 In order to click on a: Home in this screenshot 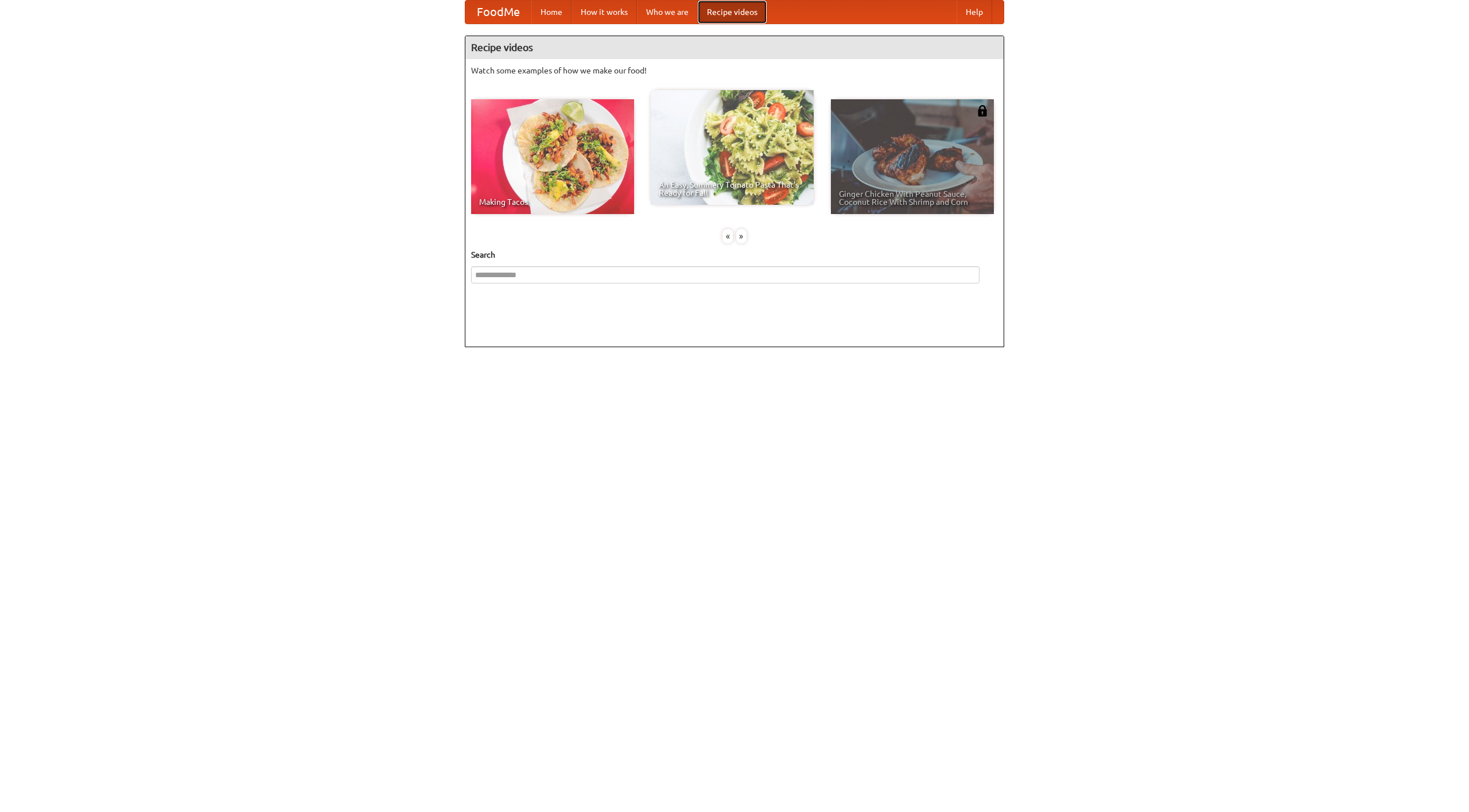, I will do `click(551, 12)`.